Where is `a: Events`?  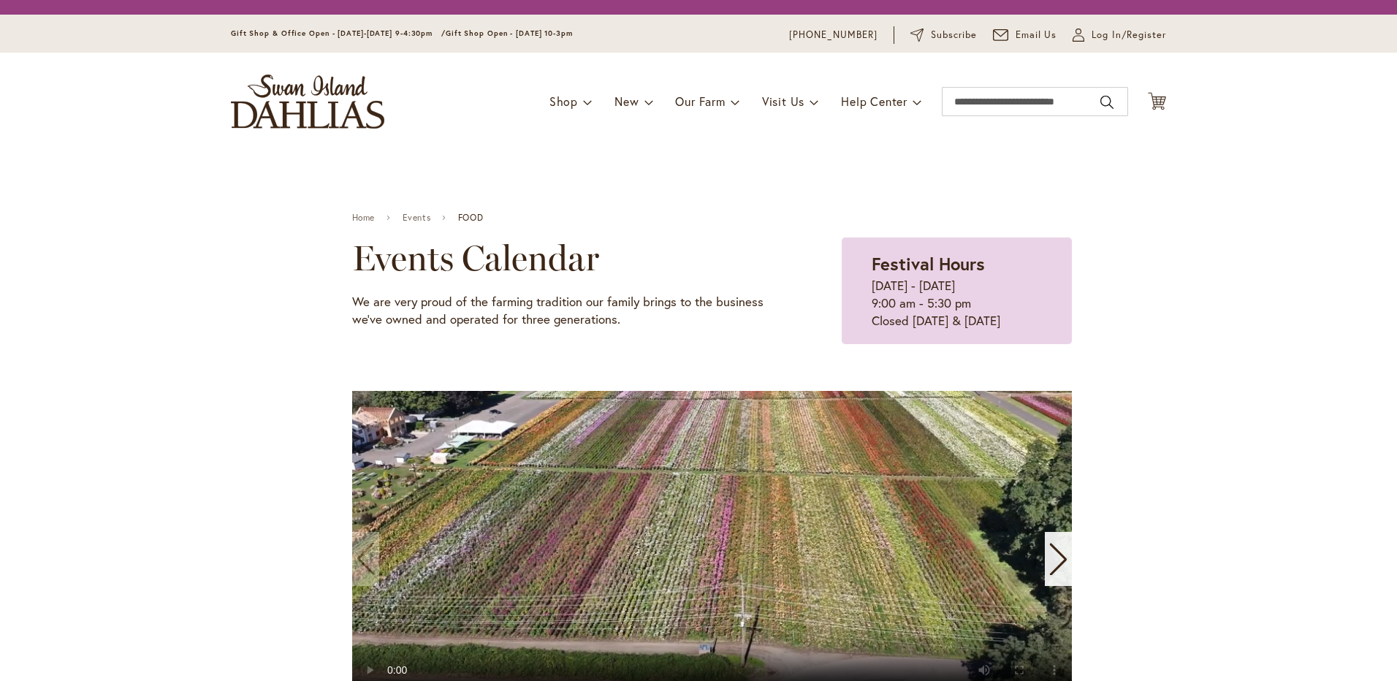 a: Events is located at coordinates (416, 218).